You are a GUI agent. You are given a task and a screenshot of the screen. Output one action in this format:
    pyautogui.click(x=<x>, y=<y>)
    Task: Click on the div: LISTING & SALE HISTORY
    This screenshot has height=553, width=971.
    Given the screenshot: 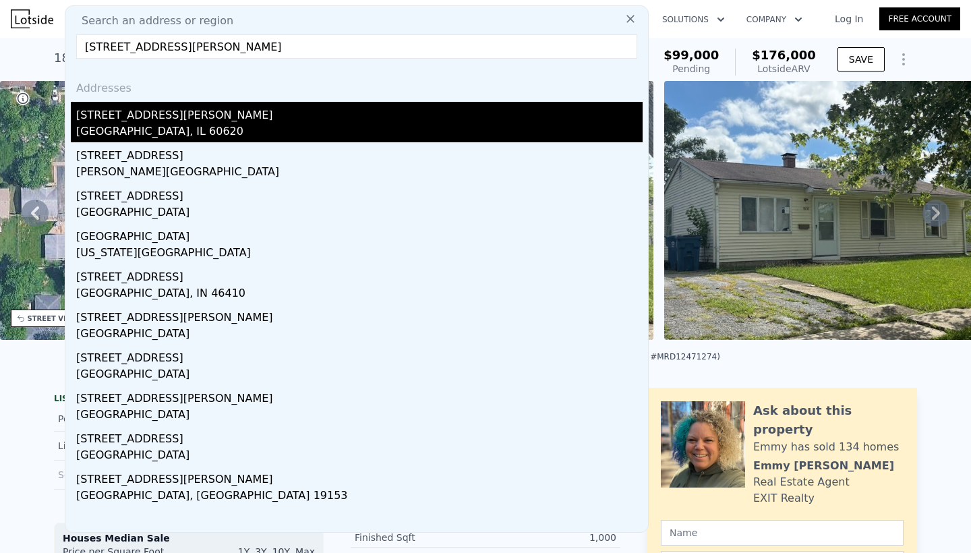 What is the action you would take?
    pyautogui.click(x=189, y=400)
    